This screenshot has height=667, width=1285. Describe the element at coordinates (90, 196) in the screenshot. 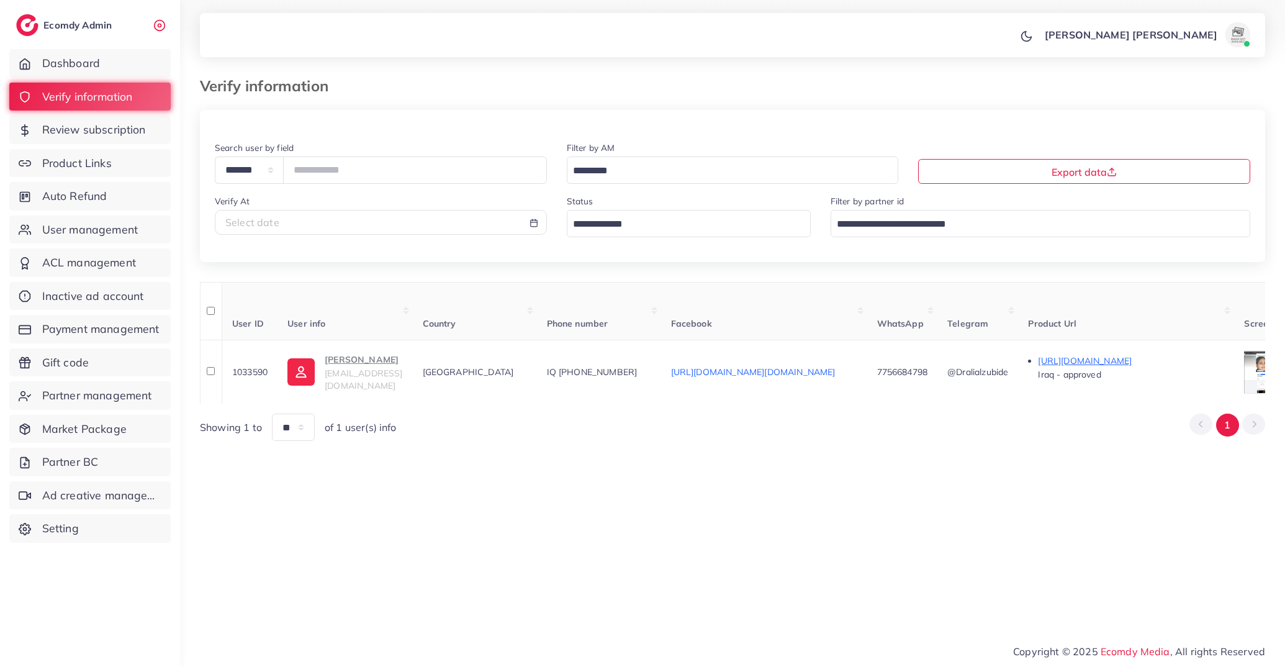

I see `a: Auto Refund` at that location.